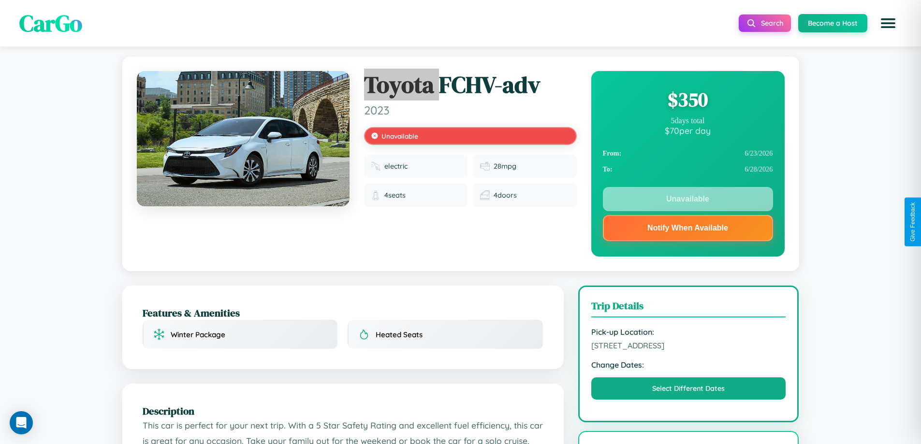 This screenshot has width=921, height=444. I want to click on span: 4 doors, so click(505, 195).